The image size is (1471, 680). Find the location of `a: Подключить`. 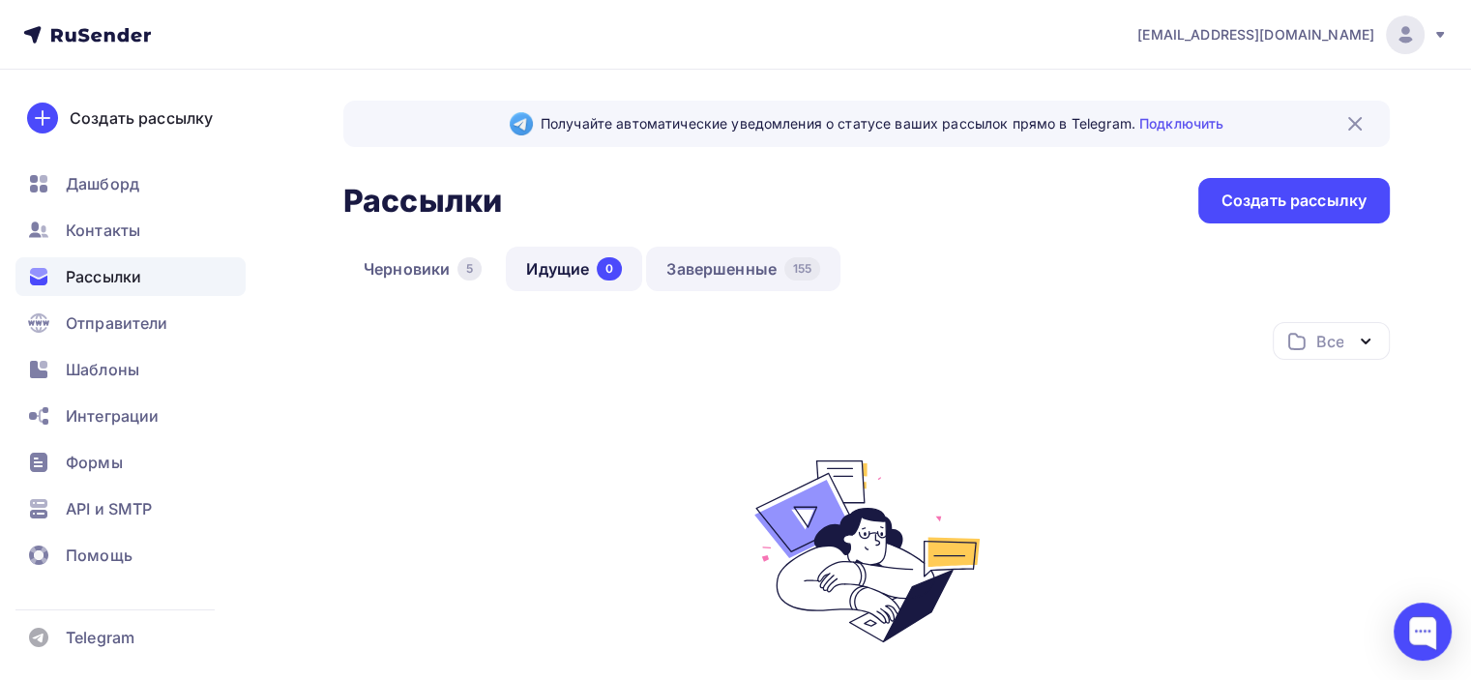

a: Подключить is located at coordinates (1181, 123).